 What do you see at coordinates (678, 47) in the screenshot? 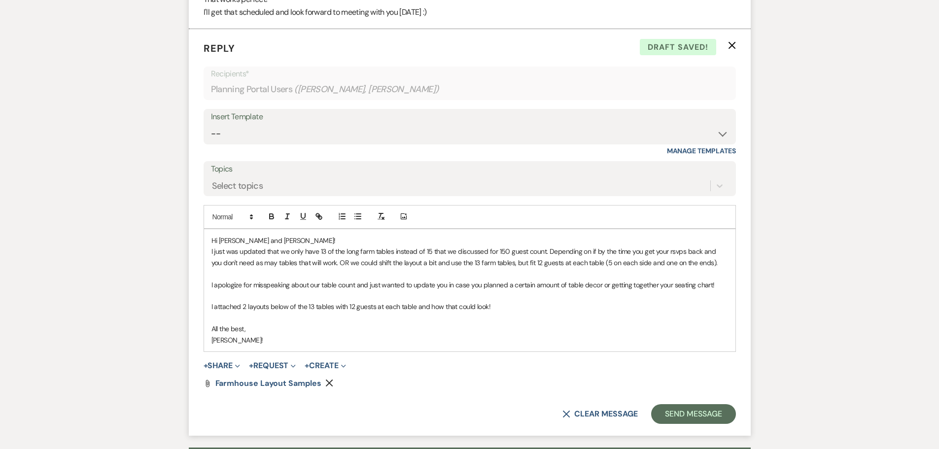
I see `span: Draft saved!` at bounding box center [678, 47].